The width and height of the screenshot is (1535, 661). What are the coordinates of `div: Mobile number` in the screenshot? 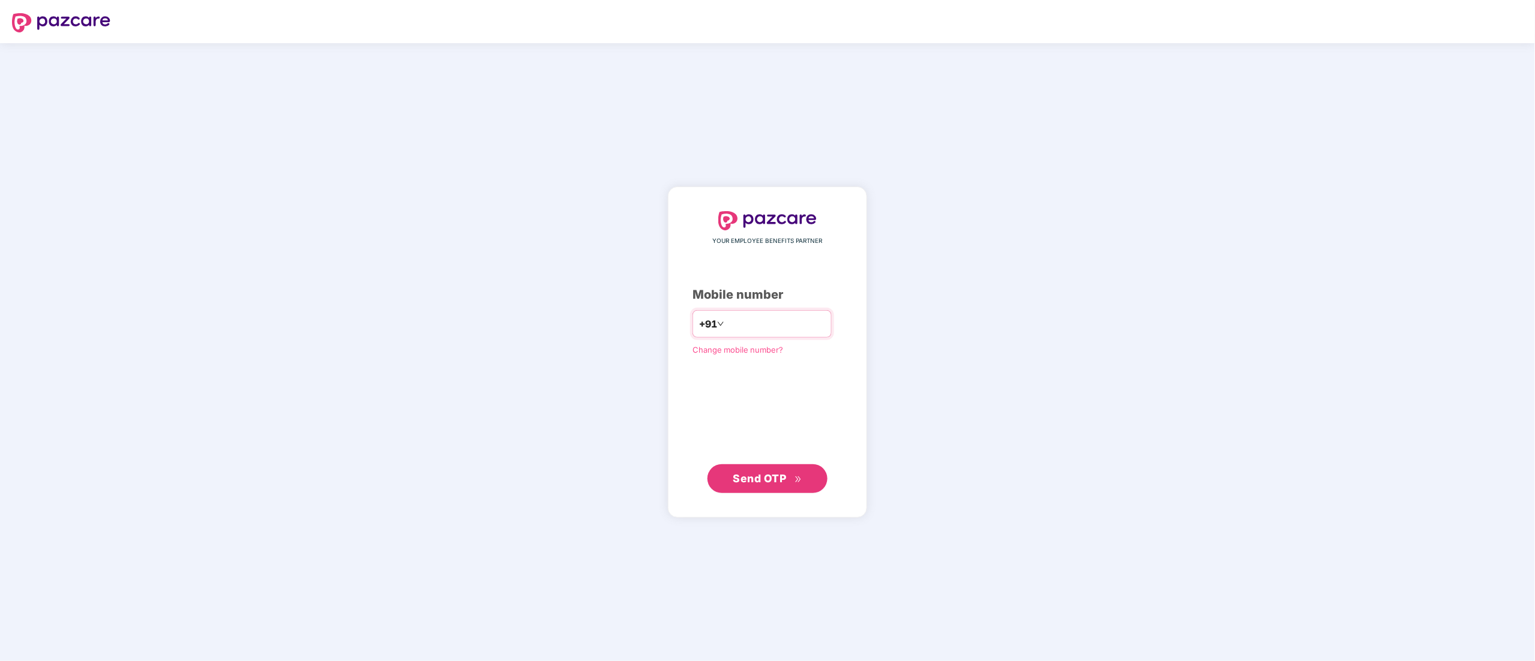 It's located at (768, 295).